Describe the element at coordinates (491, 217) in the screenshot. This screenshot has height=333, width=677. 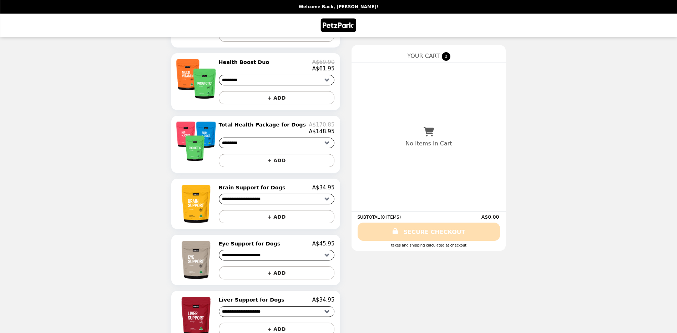
I see `span: A$0.00` at that location.